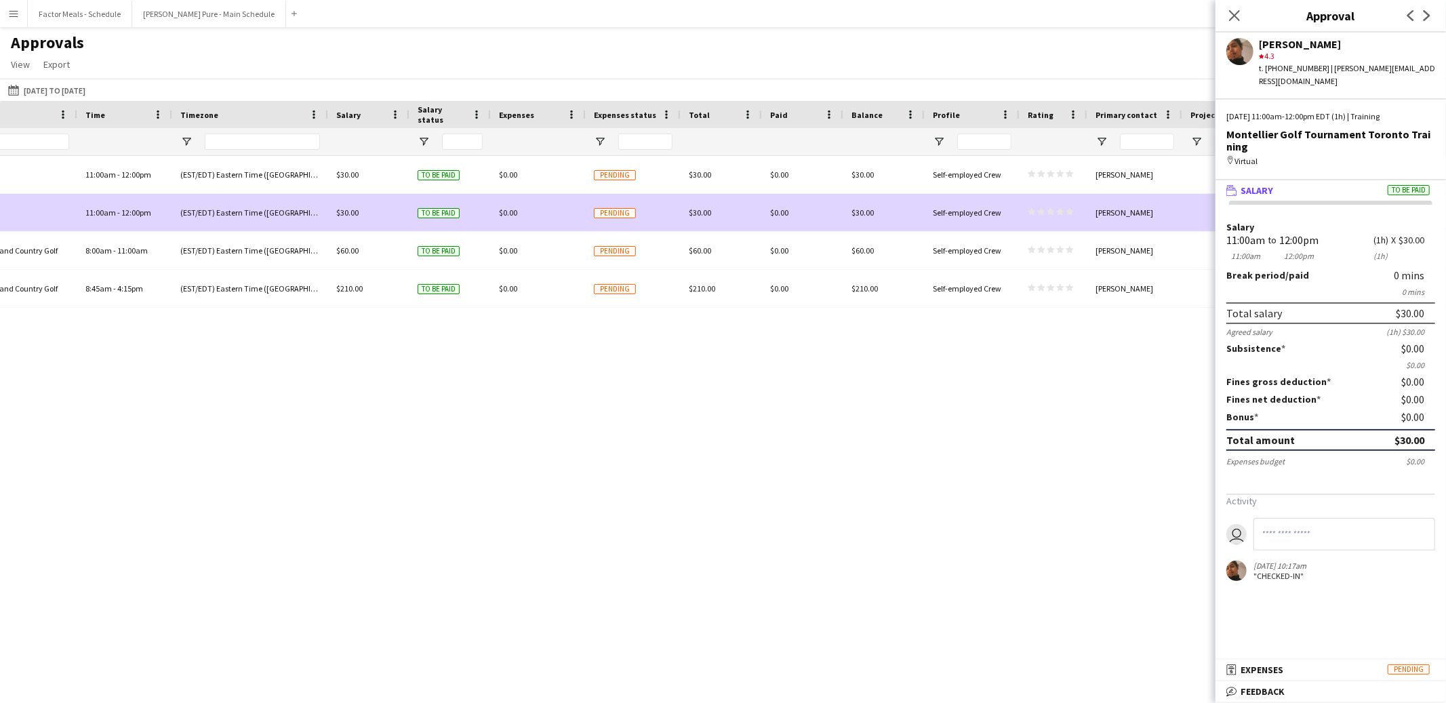  Describe the element at coordinates (80, 14) in the screenshot. I see `button: Factor Meals - Schedule` at that location.